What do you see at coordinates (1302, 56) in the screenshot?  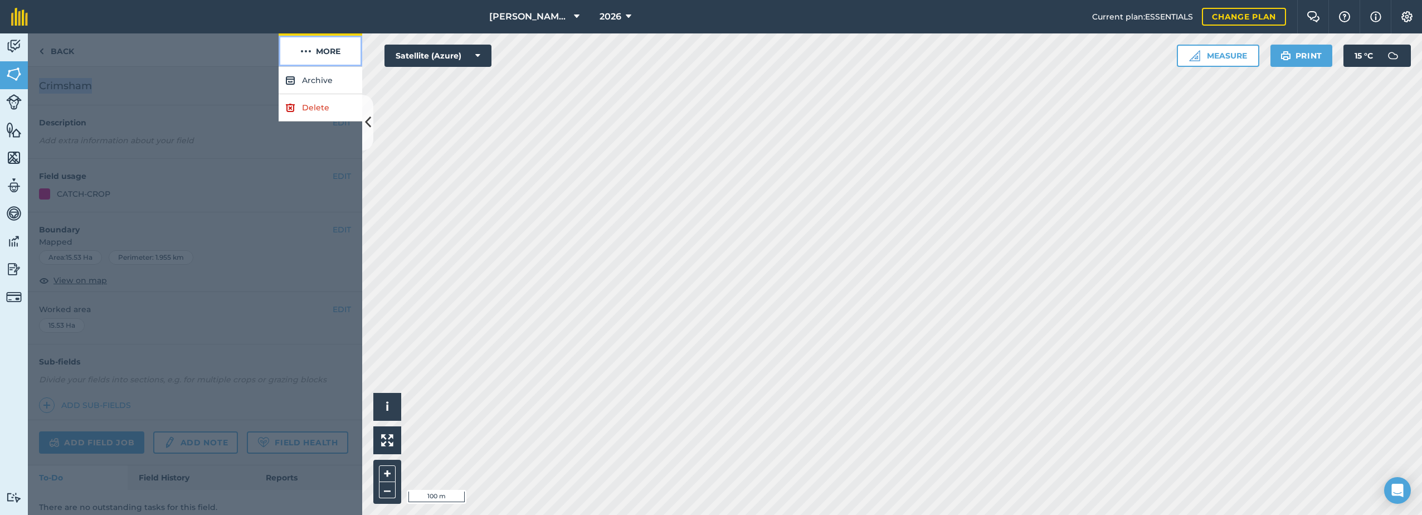 I see `button: Print` at bounding box center [1302, 56].